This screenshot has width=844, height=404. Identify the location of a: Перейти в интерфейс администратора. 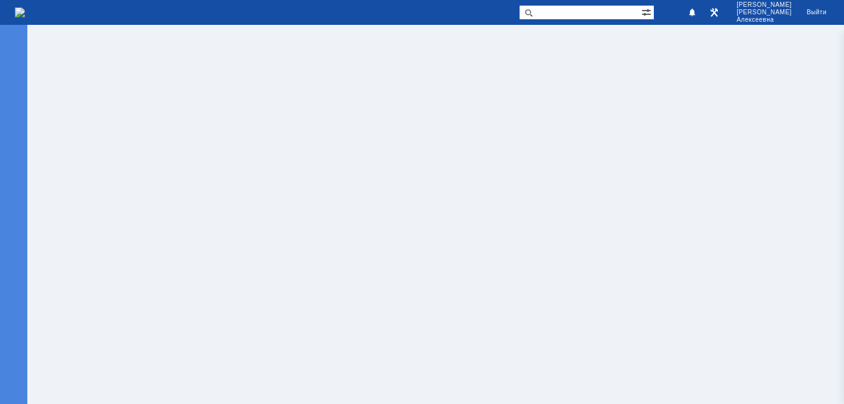
(714, 12).